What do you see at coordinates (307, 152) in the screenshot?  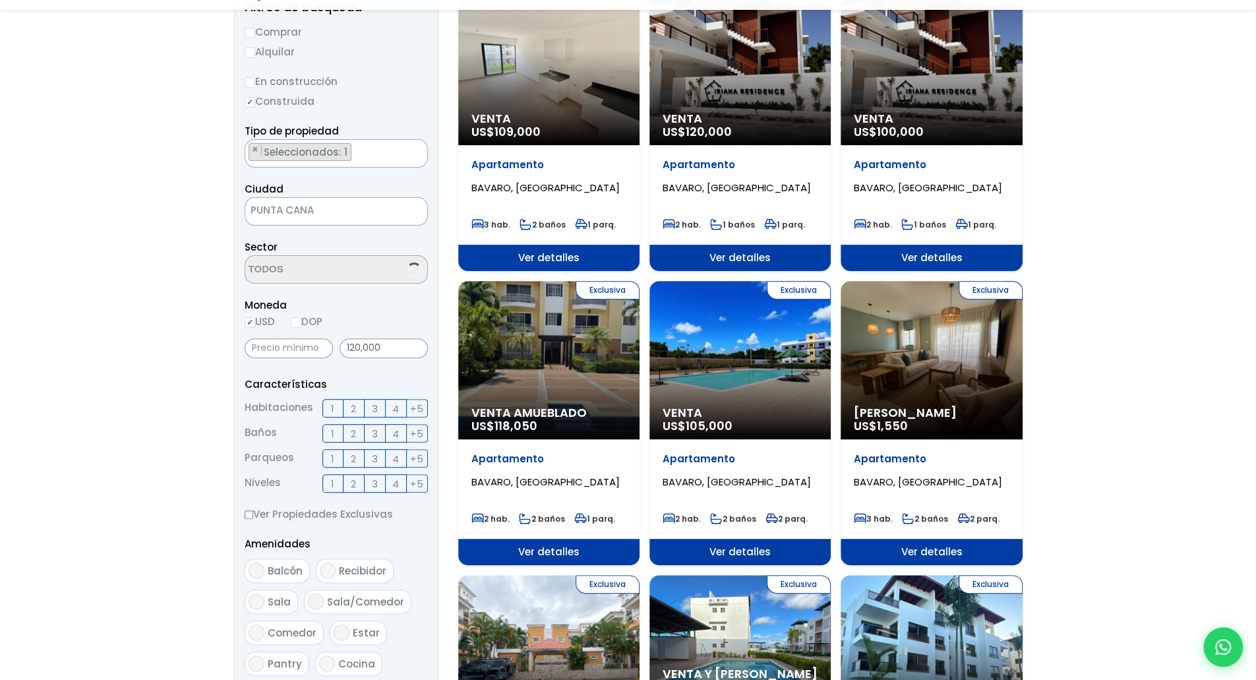 I see `span: Seleccionados: 1` at bounding box center [307, 152].